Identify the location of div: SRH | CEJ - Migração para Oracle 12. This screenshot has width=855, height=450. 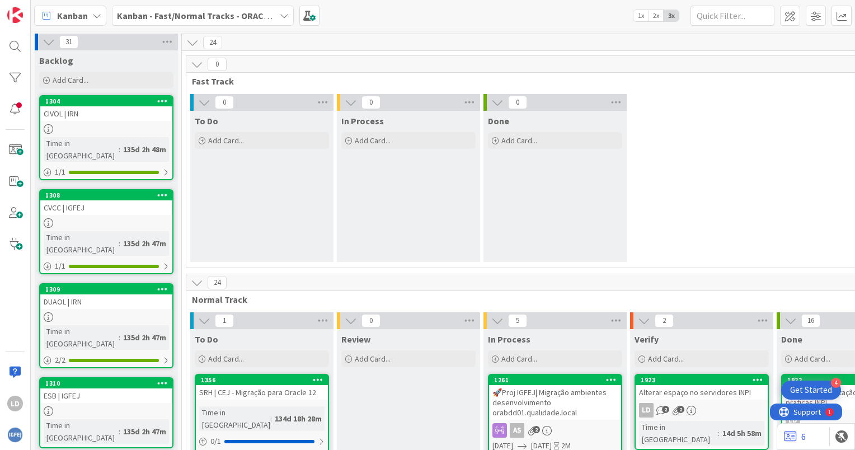
(262, 392).